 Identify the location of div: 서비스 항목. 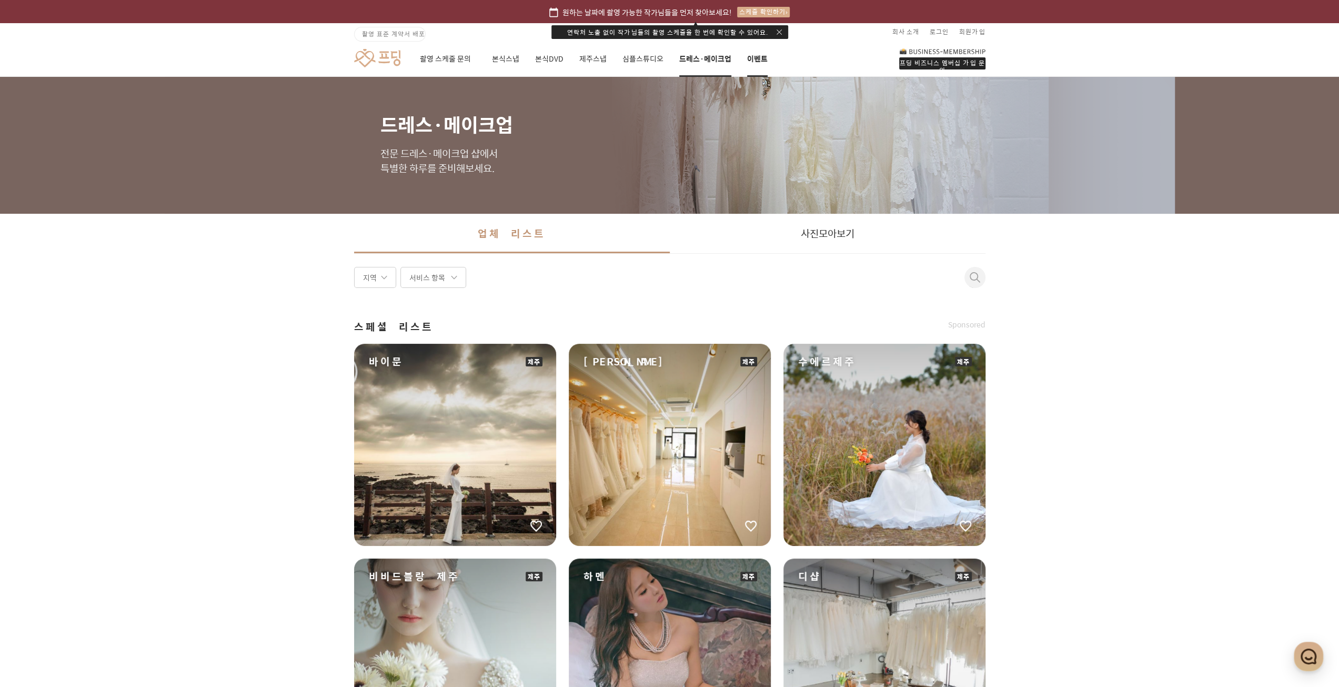
(433, 277).